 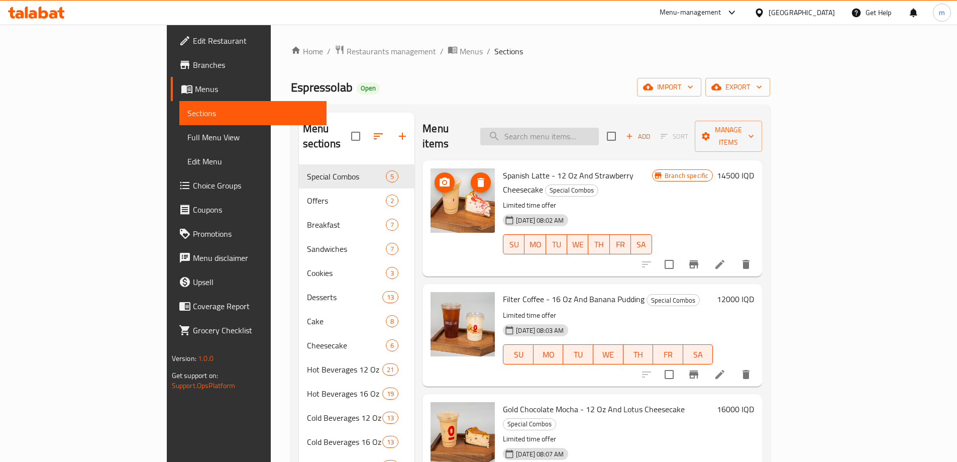 I want to click on div: Cold Beverages 12 Oz13, so click(x=357, y=417).